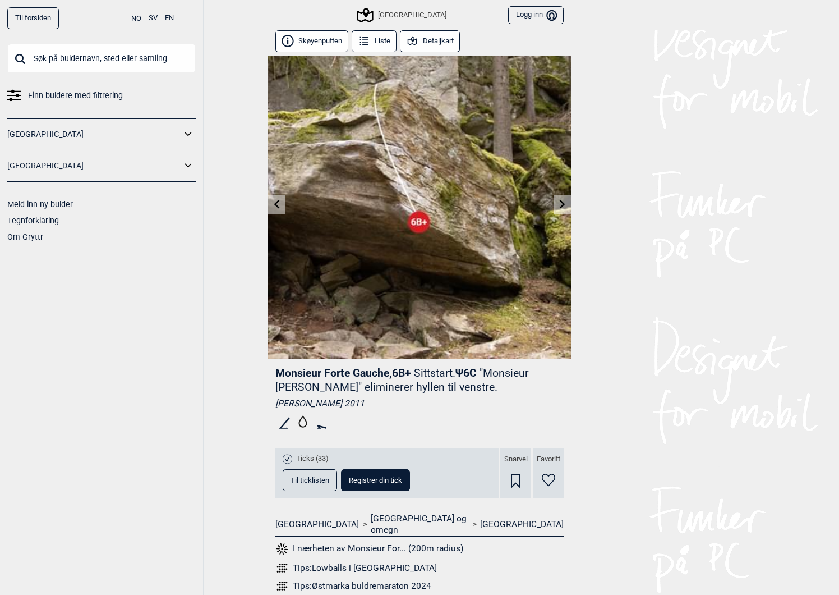 This screenshot has height=595, width=839. Describe the element at coordinates (362, 586) in the screenshot. I see `div: Tips: Østmarka buldremaraton 2024` at that location.